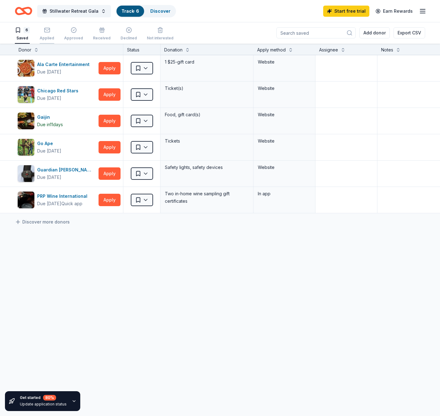  Describe the element at coordinates (50, 398) in the screenshot. I see `div: 80 %` at that location.